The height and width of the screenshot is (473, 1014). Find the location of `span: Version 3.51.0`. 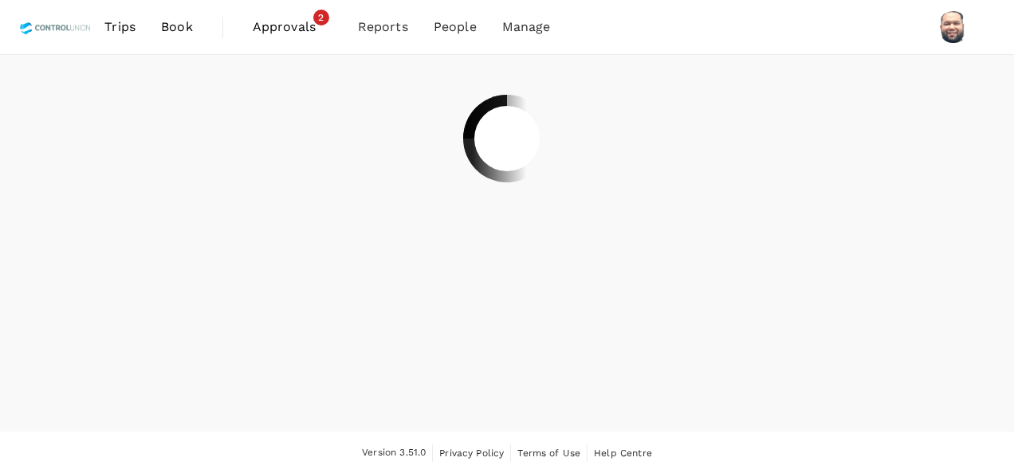

span: Version 3.51.0 is located at coordinates (394, 454).